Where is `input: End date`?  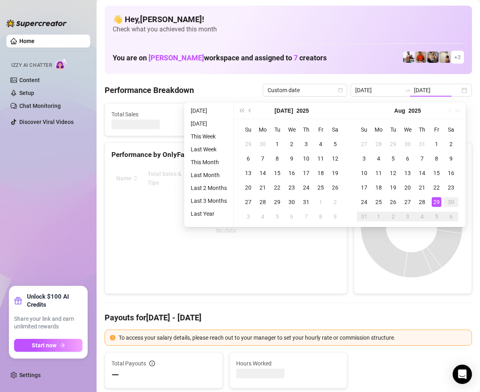 input: End date is located at coordinates (437, 90).